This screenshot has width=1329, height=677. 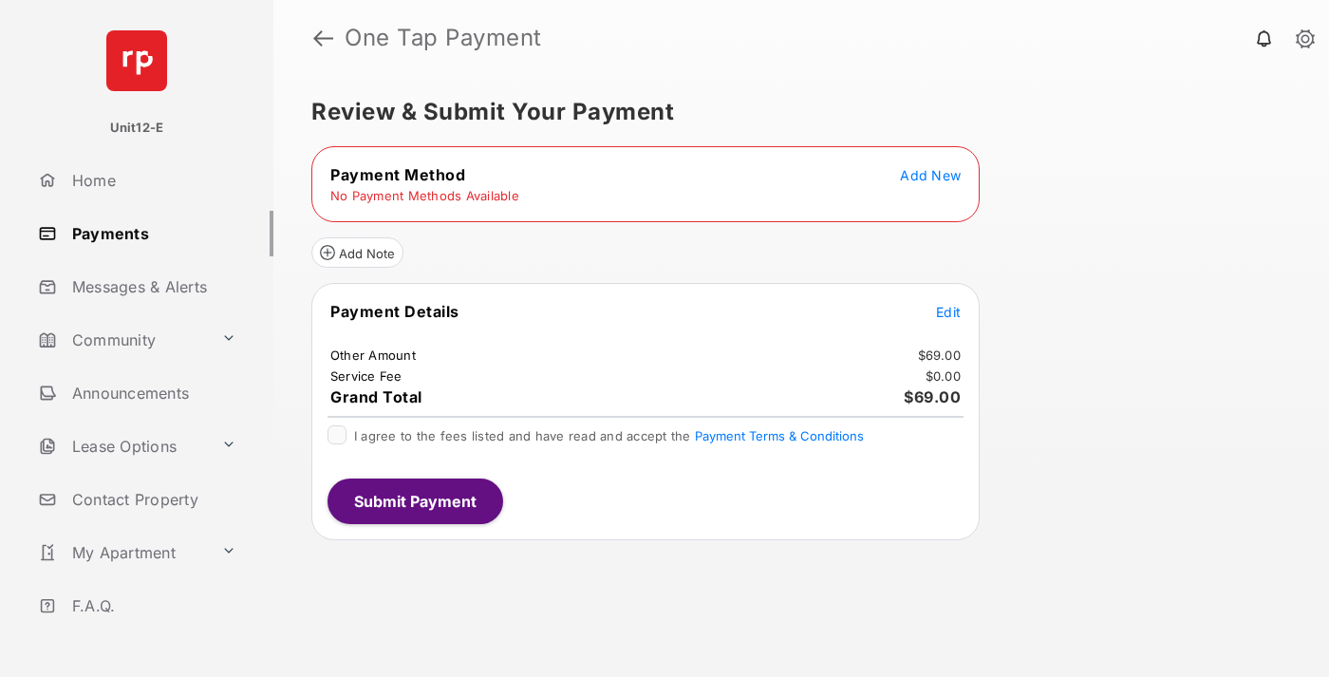 What do you see at coordinates (780, 436) in the screenshot?
I see `button: I agree to the fees listed and have read and accept the` at bounding box center [780, 436].